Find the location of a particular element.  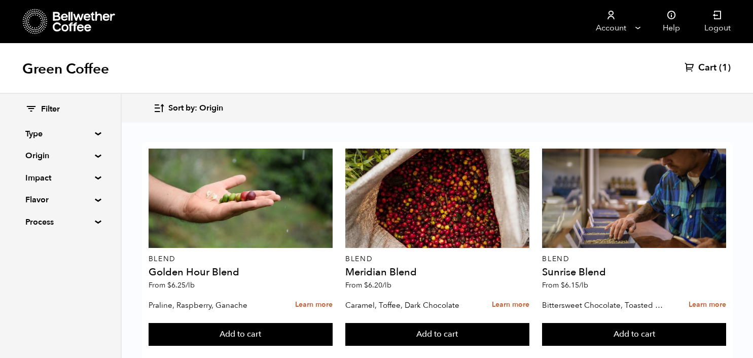

p: Praline, Raspberry, Ganache is located at coordinates (211, 305).